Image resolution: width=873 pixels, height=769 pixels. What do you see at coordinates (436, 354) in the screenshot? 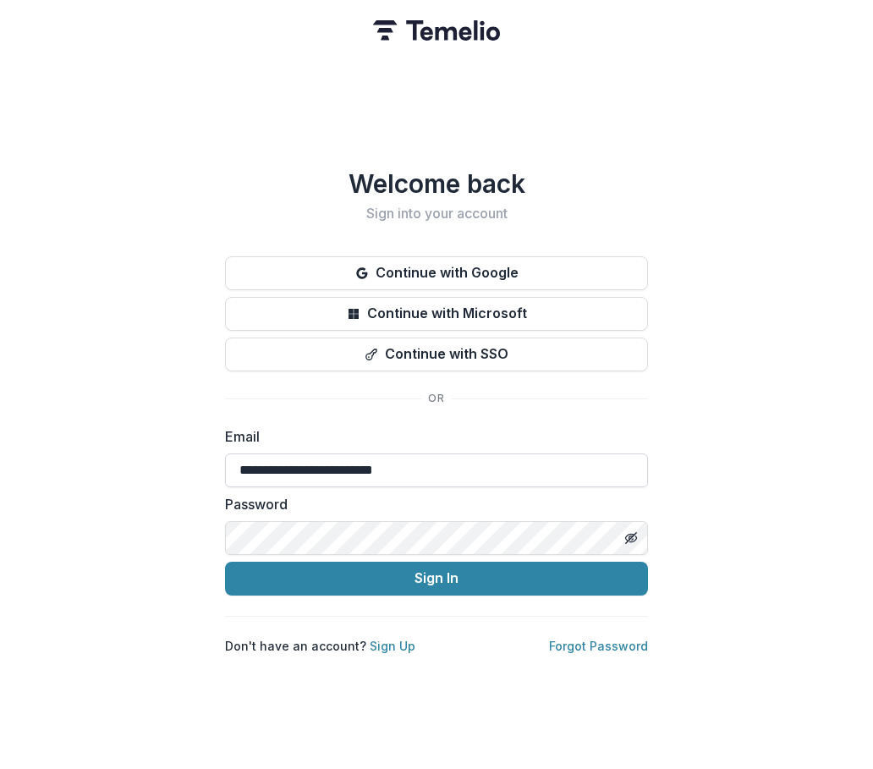
I see `button: Continue with SSO` at bounding box center [436, 354].